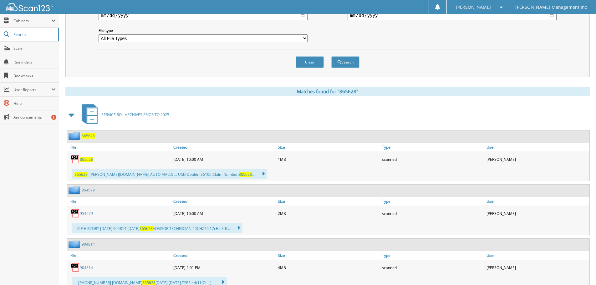 The height and width of the screenshot is (285, 596). What do you see at coordinates (32, 21) in the screenshot?
I see `span: Cabinets` at bounding box center [32, 21].